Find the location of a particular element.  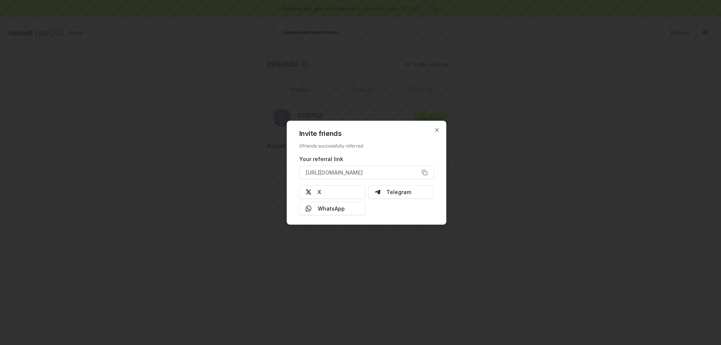

button: WhatsApp is located at coordinates (332, 208).